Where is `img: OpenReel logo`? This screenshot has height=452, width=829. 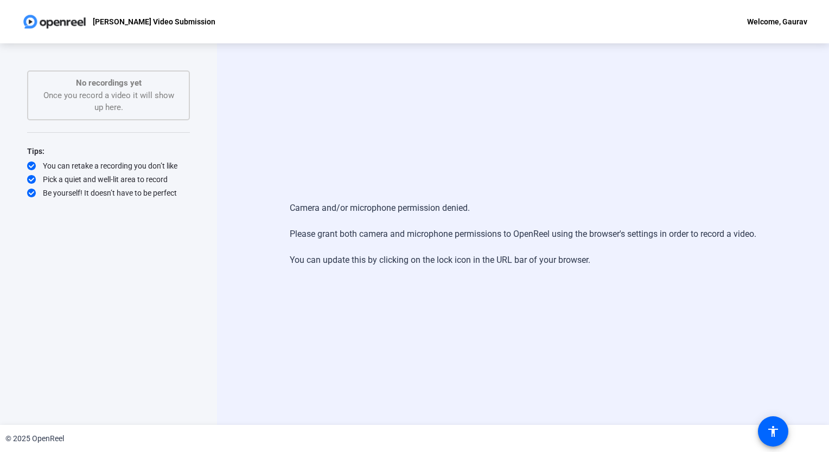
img: OpenReel logo is located at coordinates (54, 22).